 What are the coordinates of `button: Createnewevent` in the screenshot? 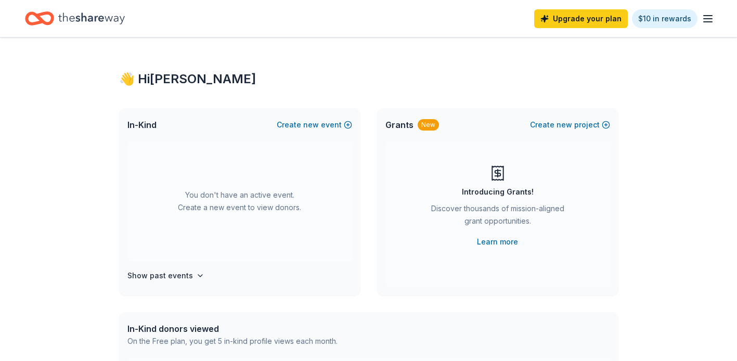 It's located at (314, 125).